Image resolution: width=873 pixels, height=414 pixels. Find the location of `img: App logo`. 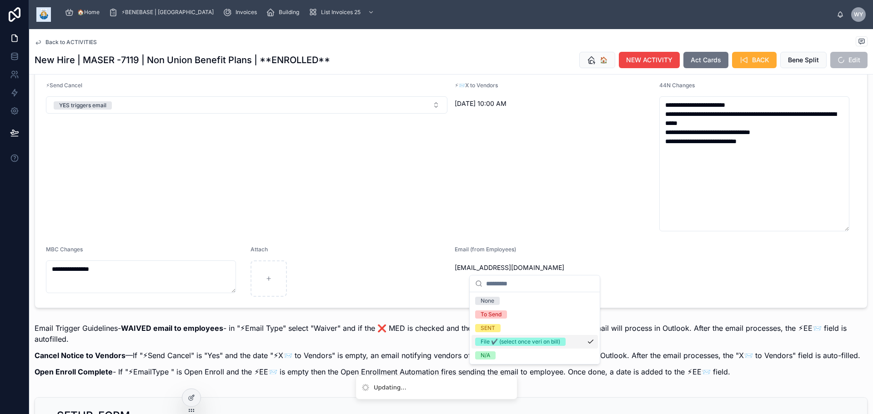

img: App logo is located at coordinates (44, 15).